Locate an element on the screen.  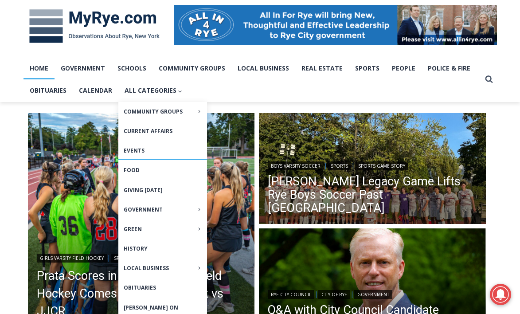
div: 5 is located at coordinates (95, 79).